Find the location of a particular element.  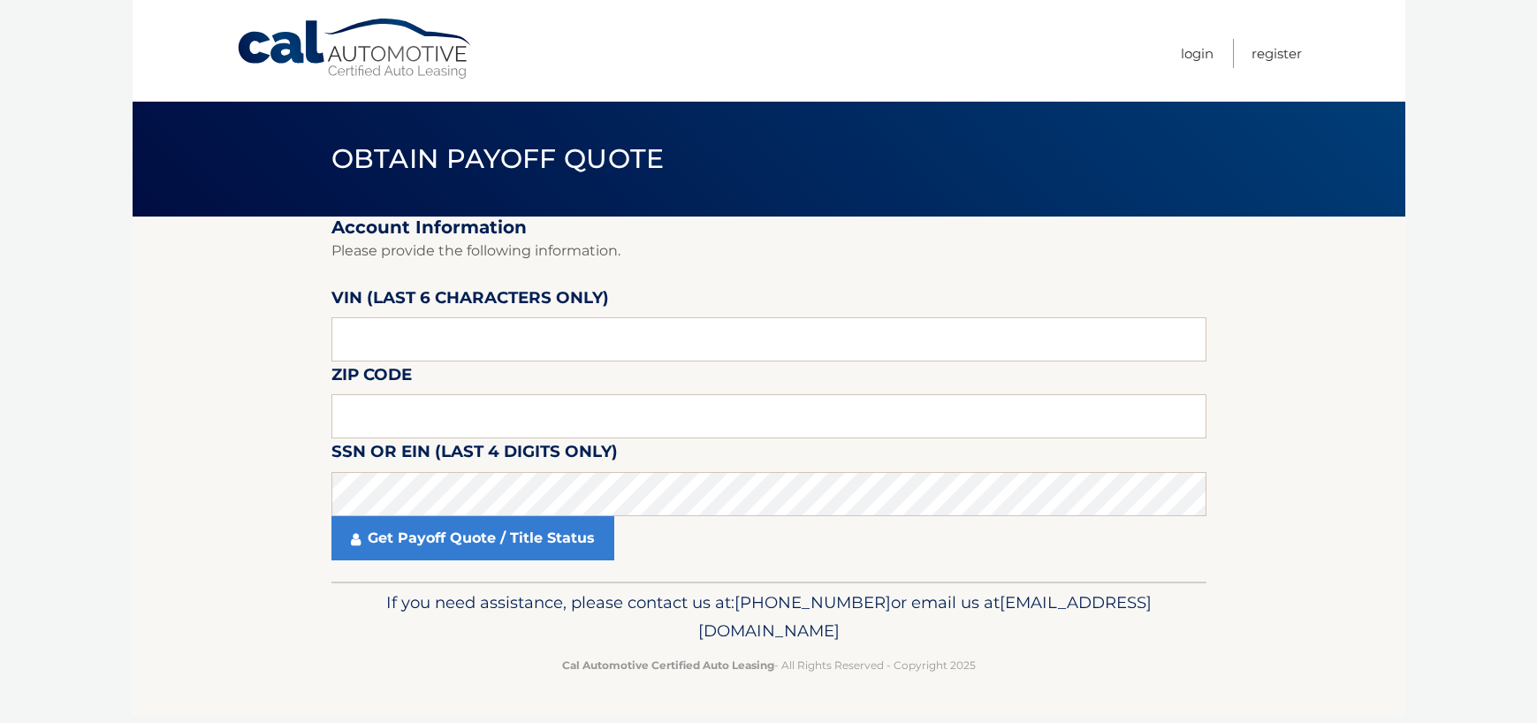

p: Please provide the following information. is located at coordinates (769, 251).